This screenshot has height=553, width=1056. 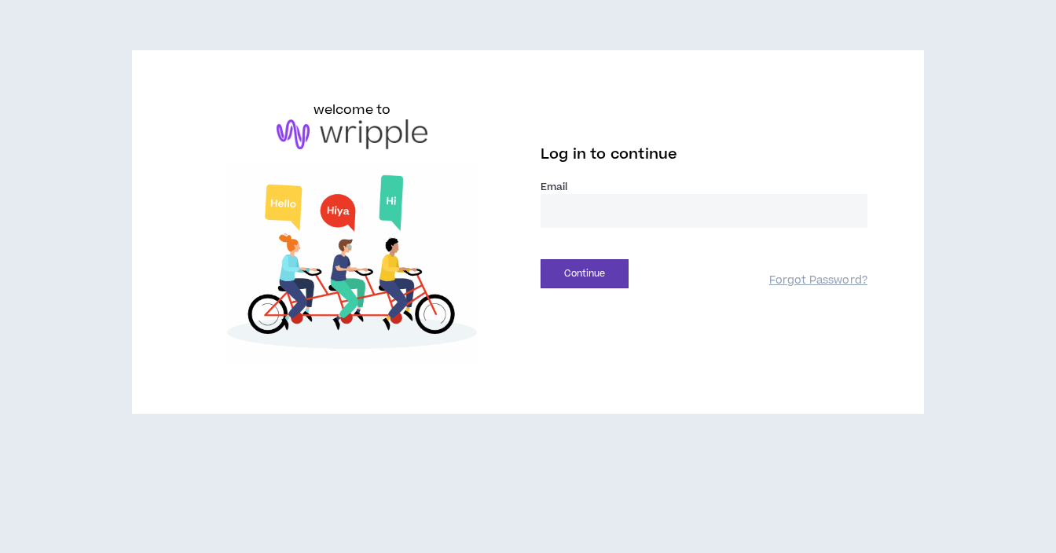 I want to click on span: Log in to continue, so click(x=609, y=154).